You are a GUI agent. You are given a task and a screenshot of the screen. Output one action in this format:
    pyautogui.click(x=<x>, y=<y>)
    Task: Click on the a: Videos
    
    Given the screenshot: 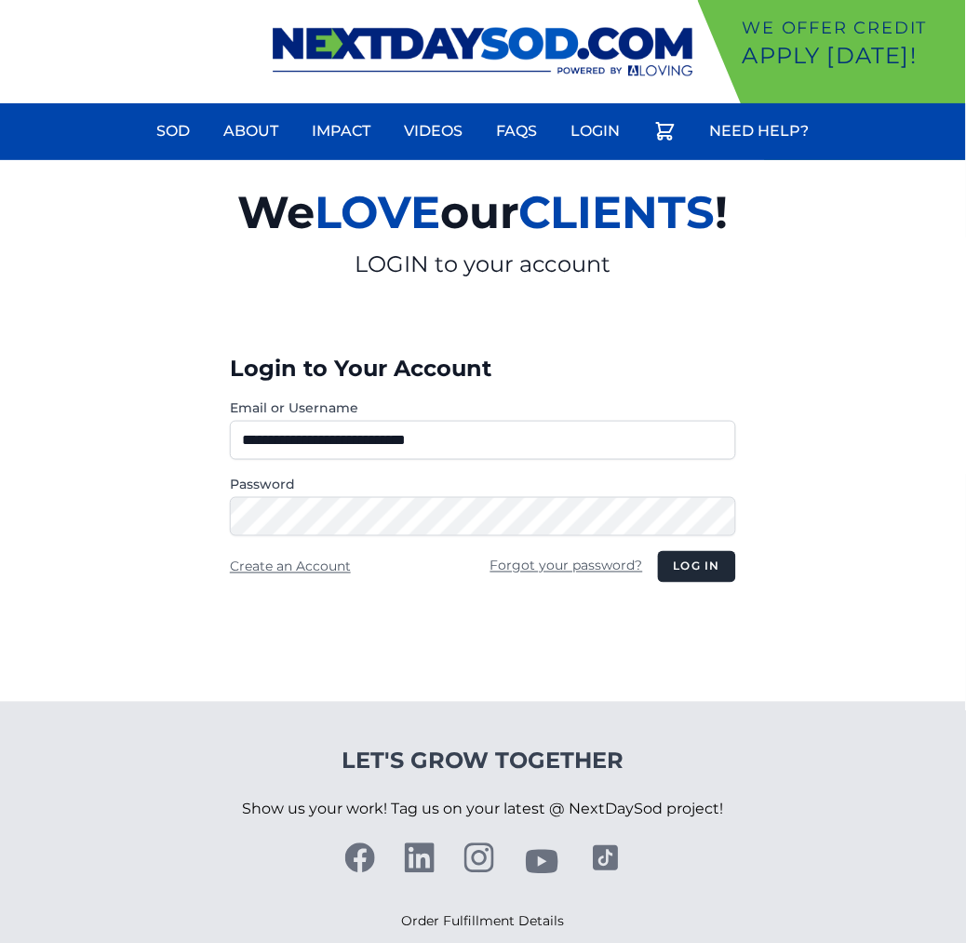 What is the action you would take?
    pyautogui.click(x=434, y=131)
    